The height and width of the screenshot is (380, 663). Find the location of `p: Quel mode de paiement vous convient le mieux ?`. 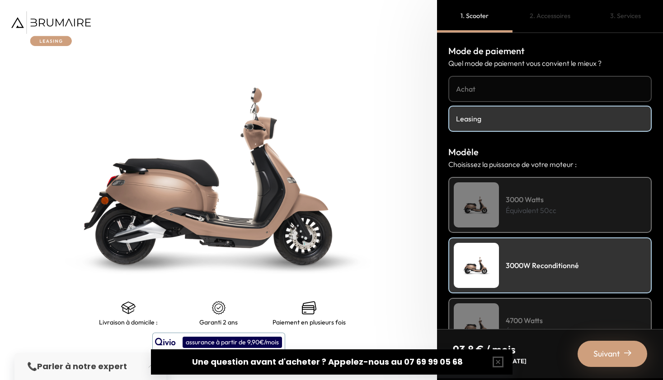

p: Quel mode de paiement vous convient le mieux ? is located at coordinates (550, 63).